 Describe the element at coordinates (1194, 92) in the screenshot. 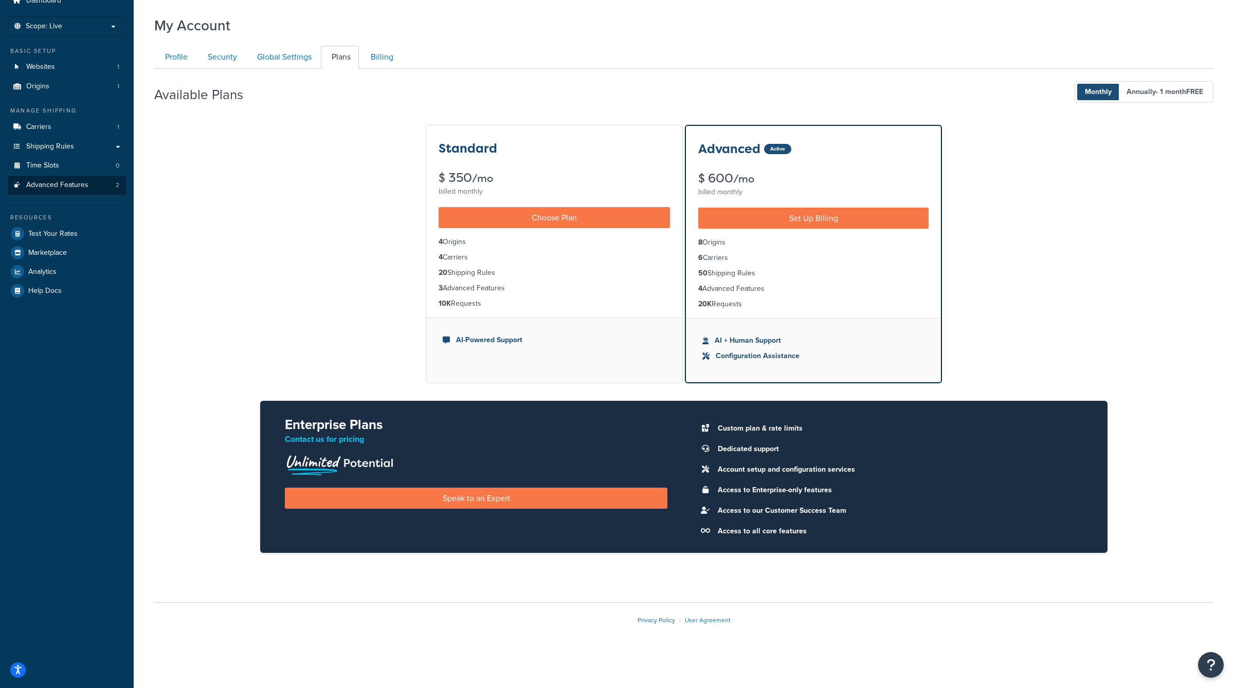

I see `b: FREE` at that location.